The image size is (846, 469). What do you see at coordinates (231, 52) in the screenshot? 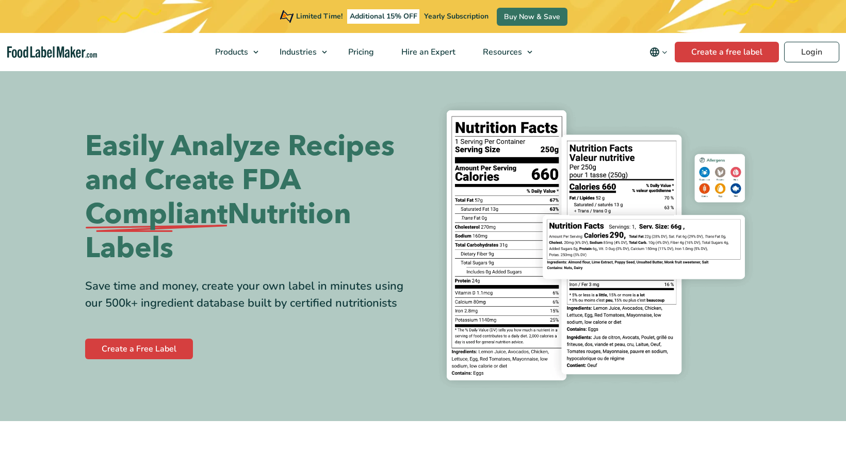
I see `span: Products` at bounding box center [231, 52].